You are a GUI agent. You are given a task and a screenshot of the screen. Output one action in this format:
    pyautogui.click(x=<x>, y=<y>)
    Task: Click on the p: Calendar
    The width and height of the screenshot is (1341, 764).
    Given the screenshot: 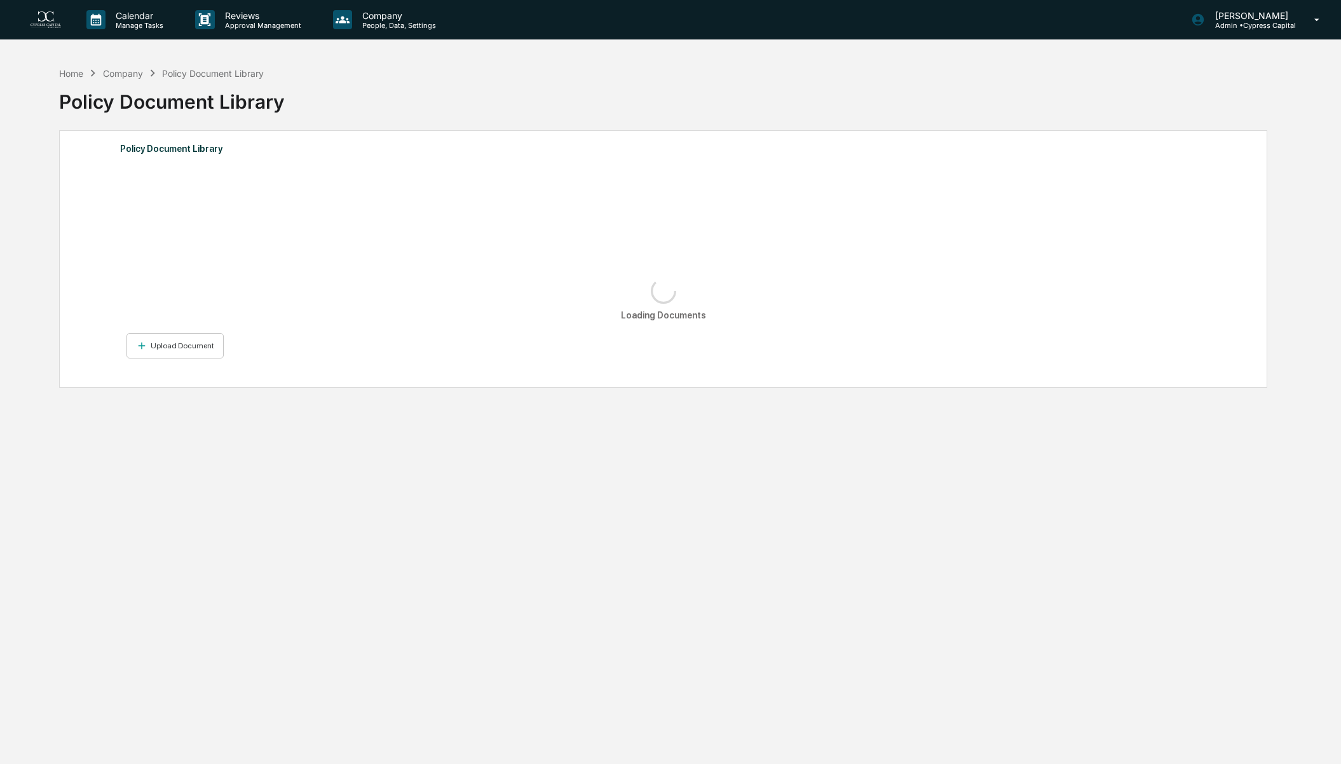 What is the action you would take?
    pyautogui.click(x=137, y=15)
    